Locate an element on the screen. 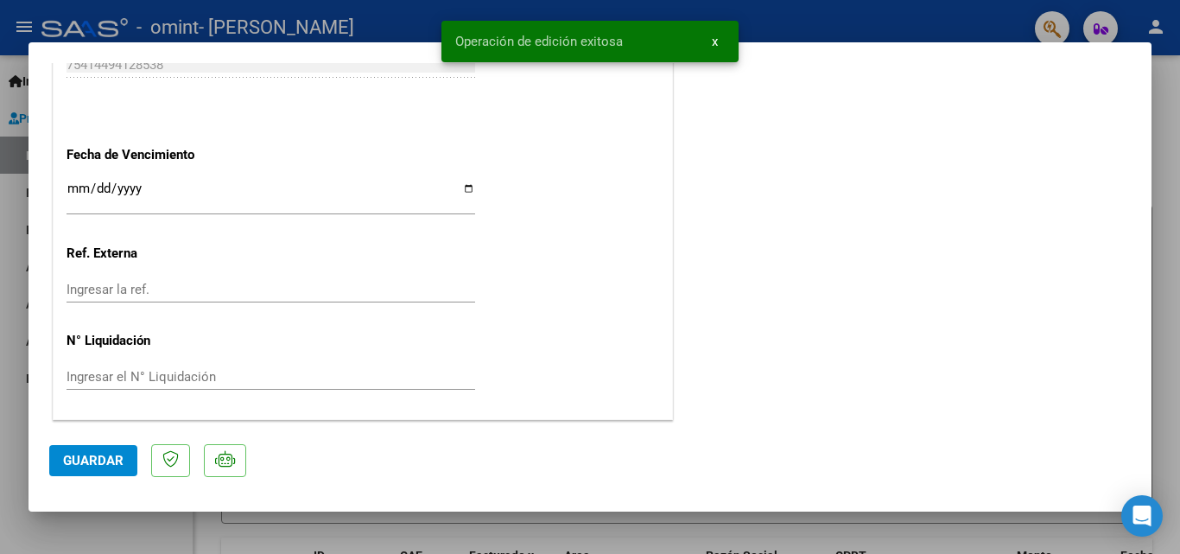  p: Fecha de Vencimiento is located at coordinates (155, 155).